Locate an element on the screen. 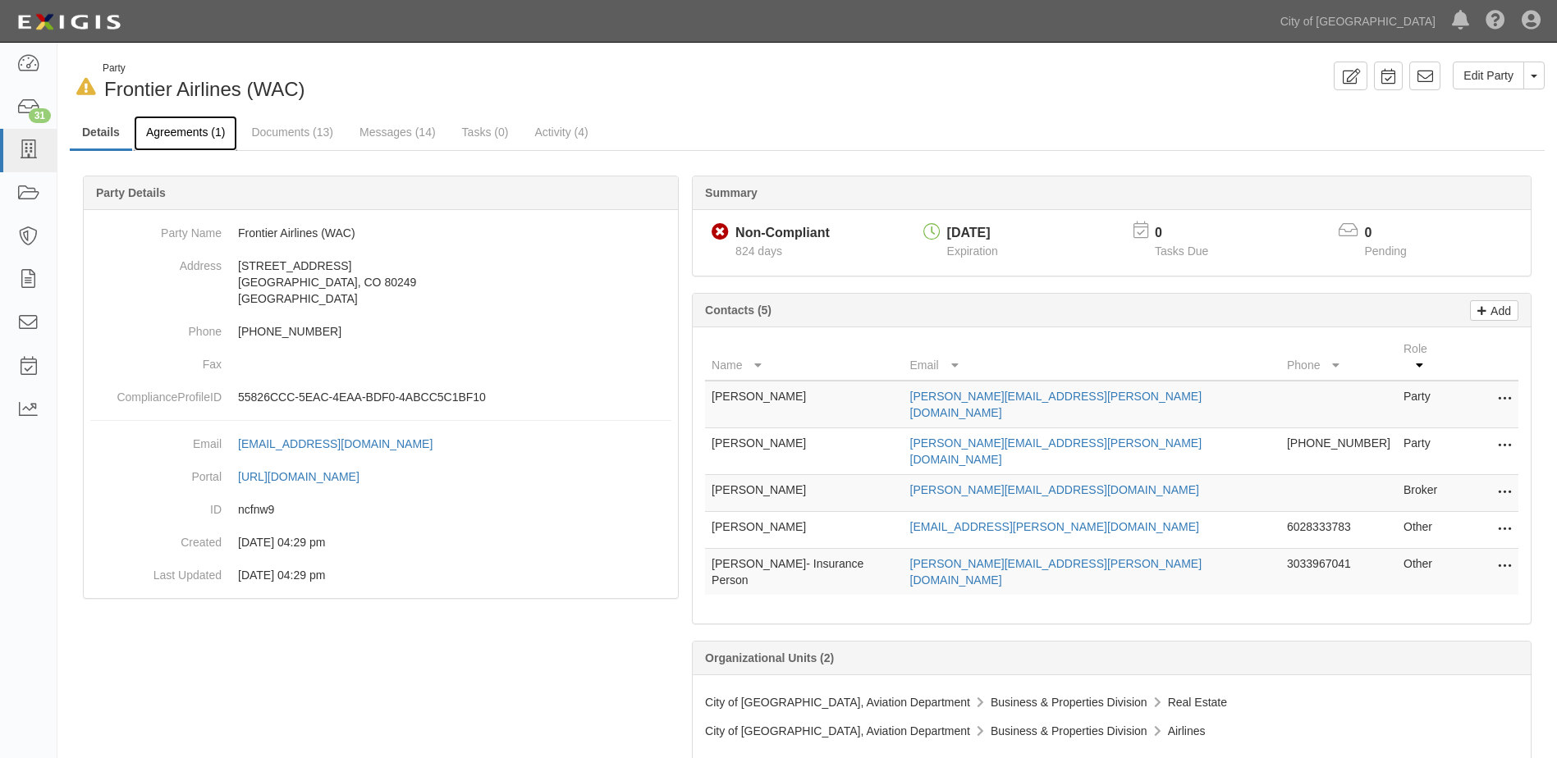 The image size is (1557, 758). td: 3033967041 is located at coordinates (1338, 572).